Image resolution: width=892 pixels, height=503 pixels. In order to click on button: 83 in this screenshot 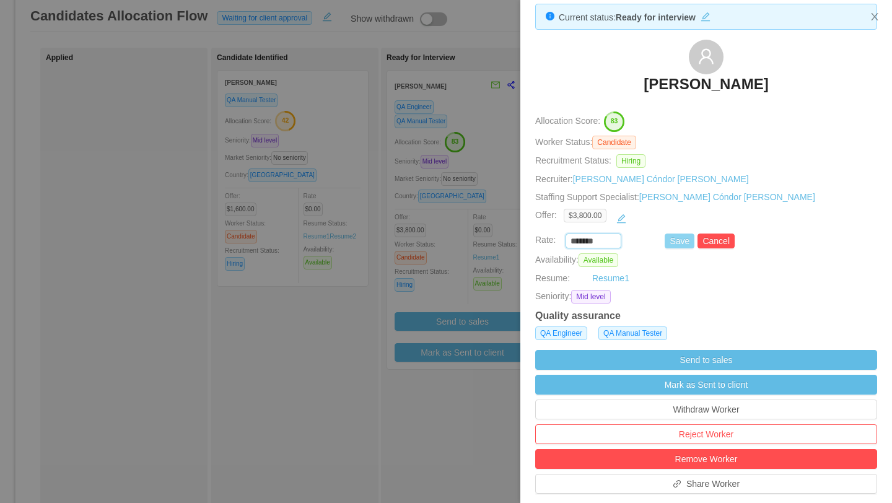, I will do `click(613, 121)`.